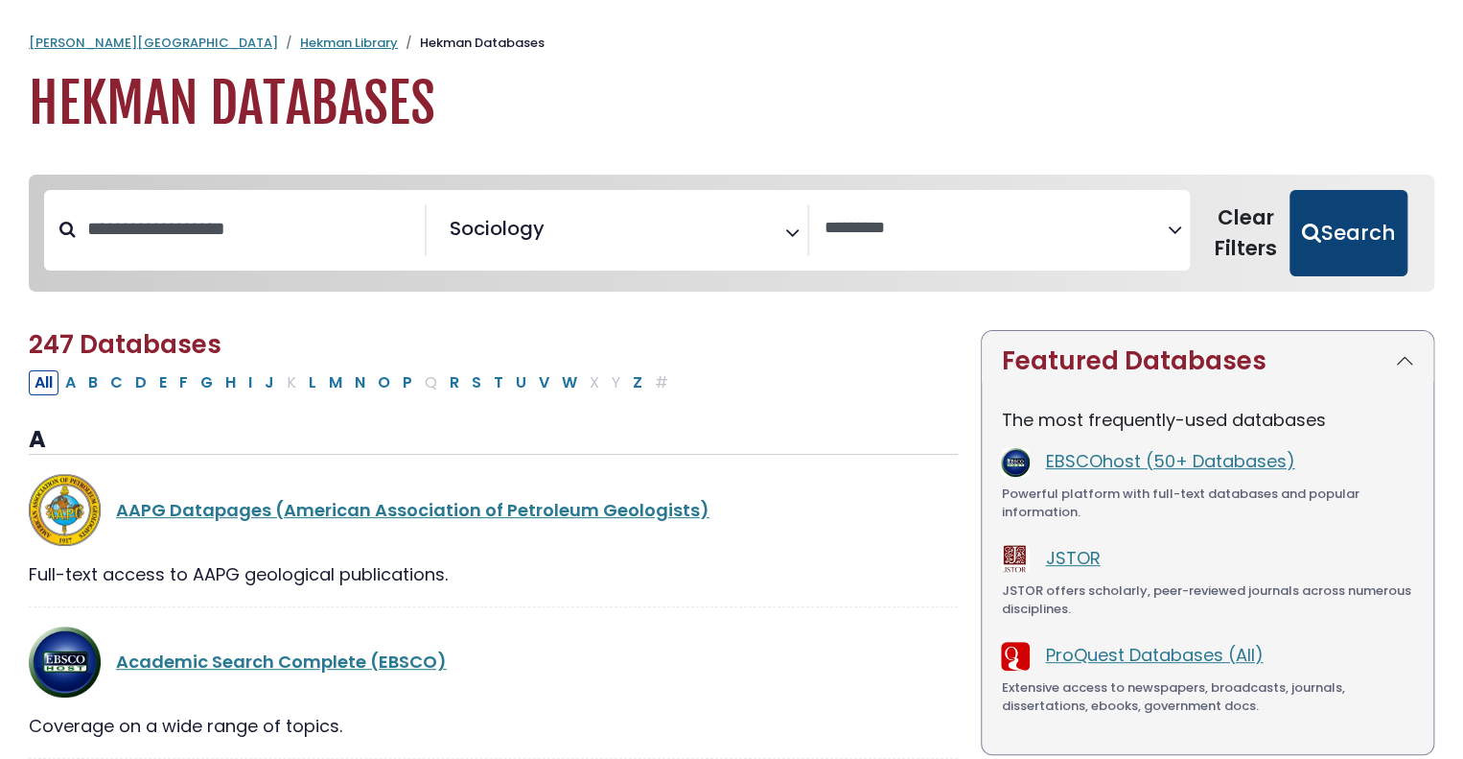 This screenshot has width=1463, height=759. I want to click on a: AAPG Datapages (American Association of Petroleum Geologists), so click(412, 509).